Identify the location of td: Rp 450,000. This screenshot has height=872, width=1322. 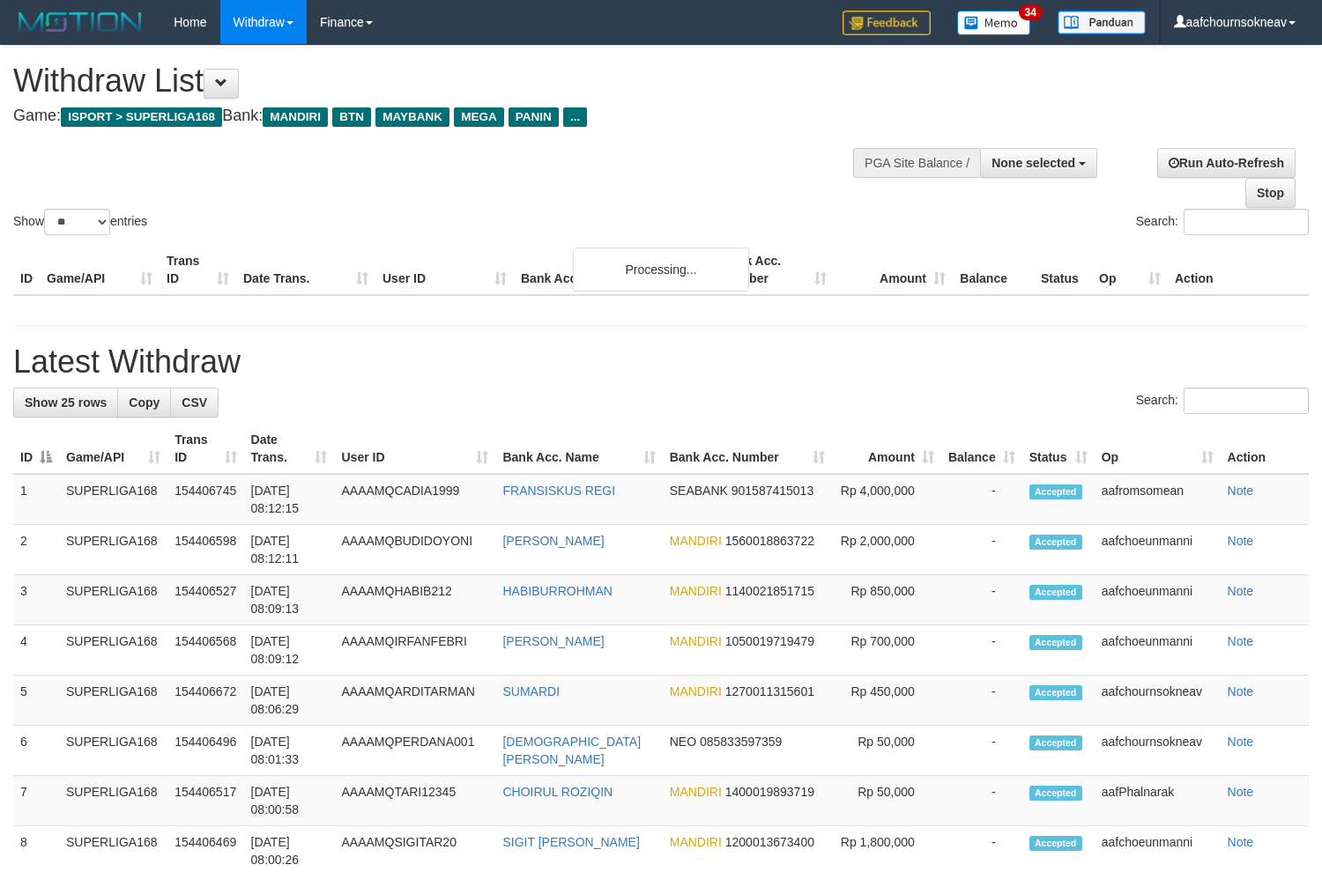
(886, 700).